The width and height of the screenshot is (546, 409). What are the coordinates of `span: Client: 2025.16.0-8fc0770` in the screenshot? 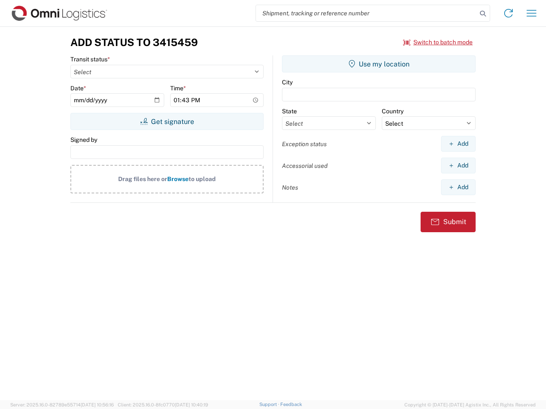 It's located at (163, 405).